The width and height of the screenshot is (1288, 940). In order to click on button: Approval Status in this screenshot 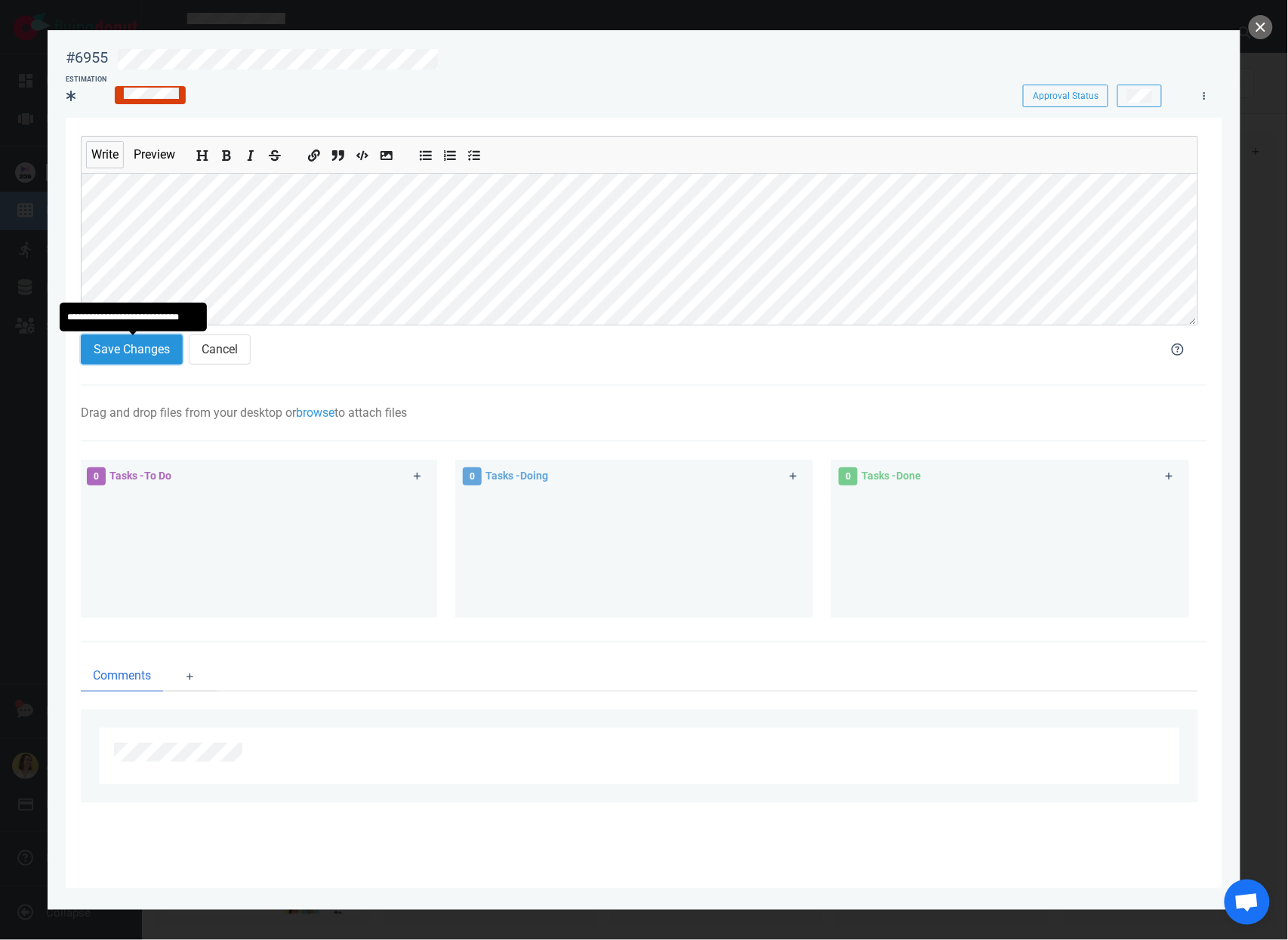, I will do `click(1066, 95)`.